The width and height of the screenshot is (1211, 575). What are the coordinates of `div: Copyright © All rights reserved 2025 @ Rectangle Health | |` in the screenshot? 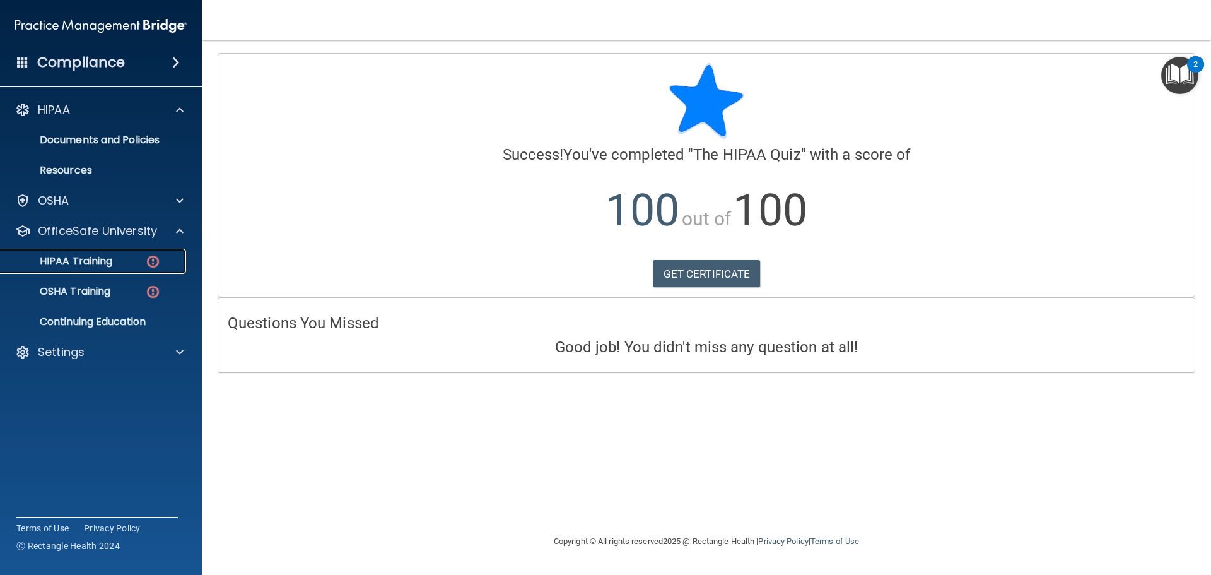 It's located at (706, 541).